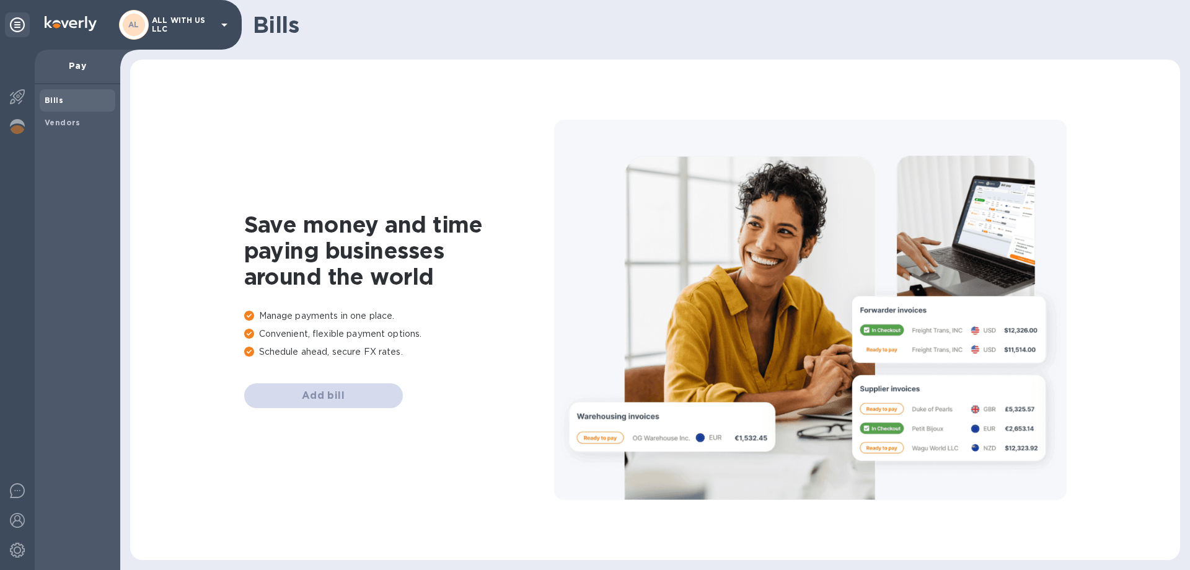 The image size is (1190, 570). I want to click on b: Vendors, so click(63, 122).